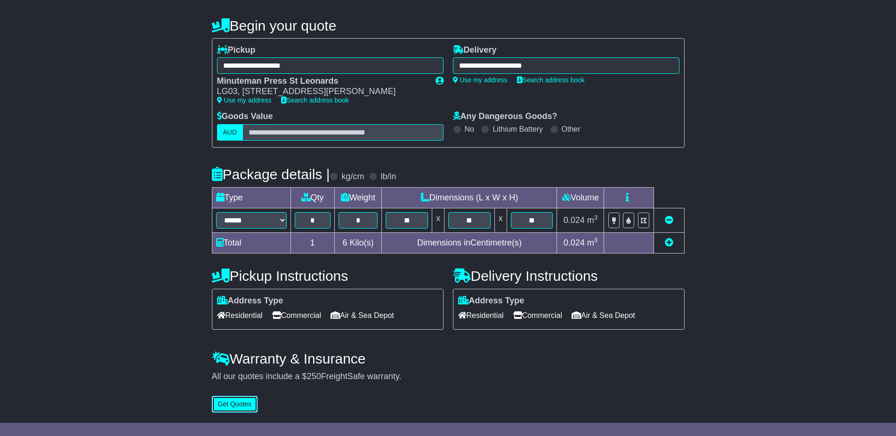 The image size is (896, 436). I want to click on label: lb/in, so click(388, 177).